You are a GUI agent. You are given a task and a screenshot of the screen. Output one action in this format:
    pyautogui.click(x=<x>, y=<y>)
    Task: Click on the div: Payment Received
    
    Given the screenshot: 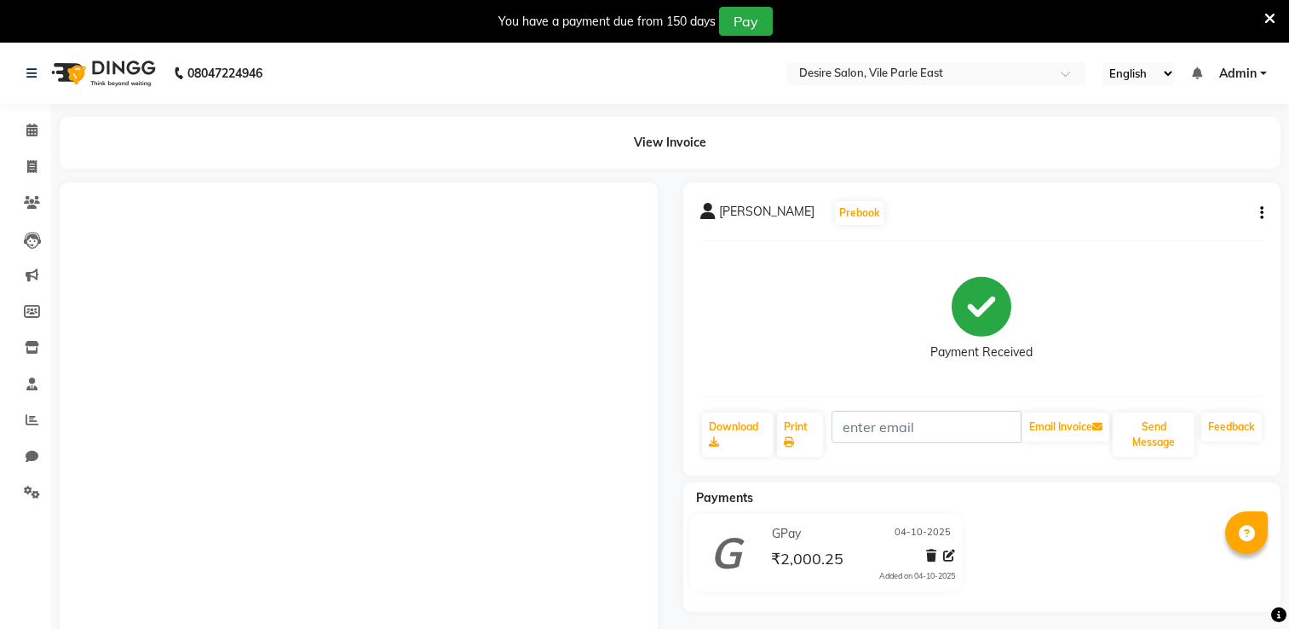 What is the action you would take?
    pyautogui.click(x=982, y=352)
    